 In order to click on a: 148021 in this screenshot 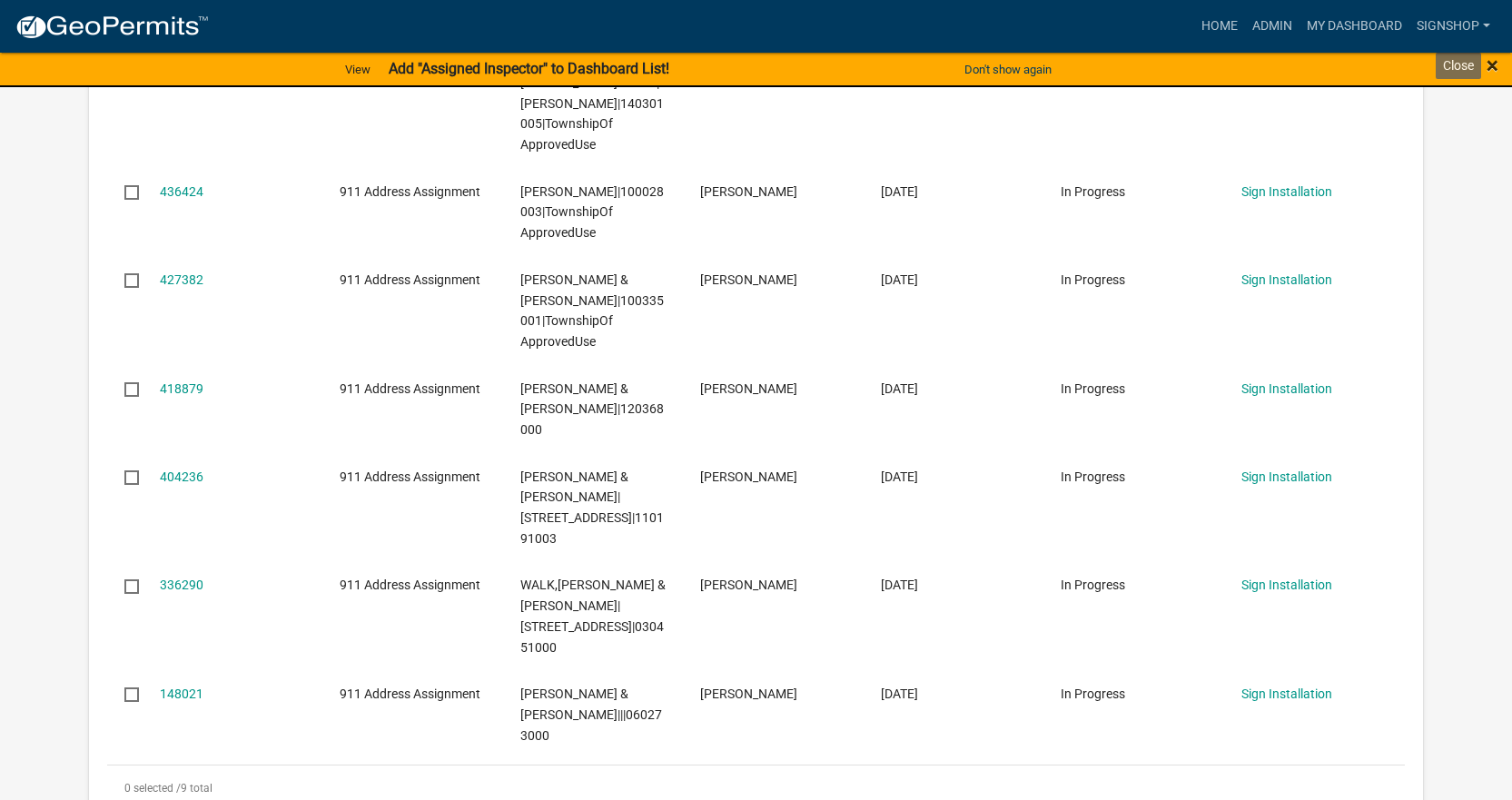, I will do `click(182, 694)`.